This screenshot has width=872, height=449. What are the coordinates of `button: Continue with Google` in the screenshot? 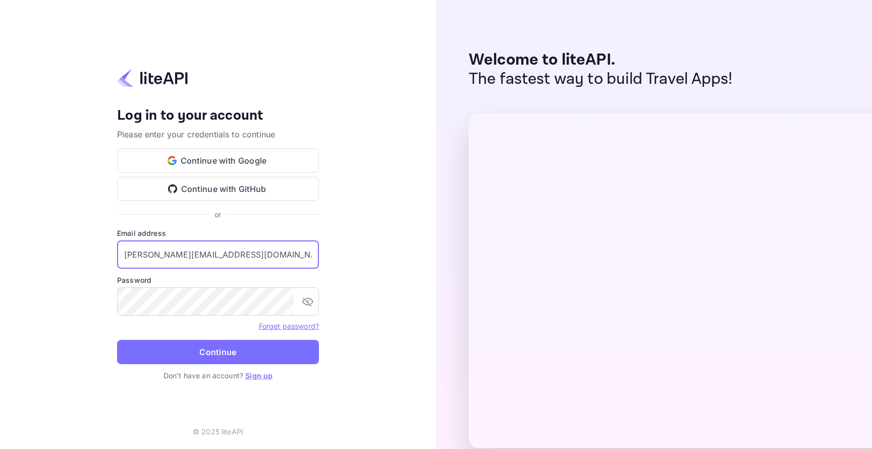 It's located at (218, 160).